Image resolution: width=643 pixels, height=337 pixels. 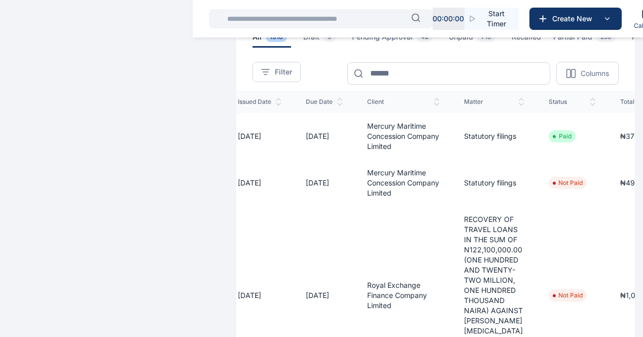 What do you see at coordinates (448, 19) in the screenshot?
I see `p: 00 : 00 : 00` at bounding box center [448, 19].